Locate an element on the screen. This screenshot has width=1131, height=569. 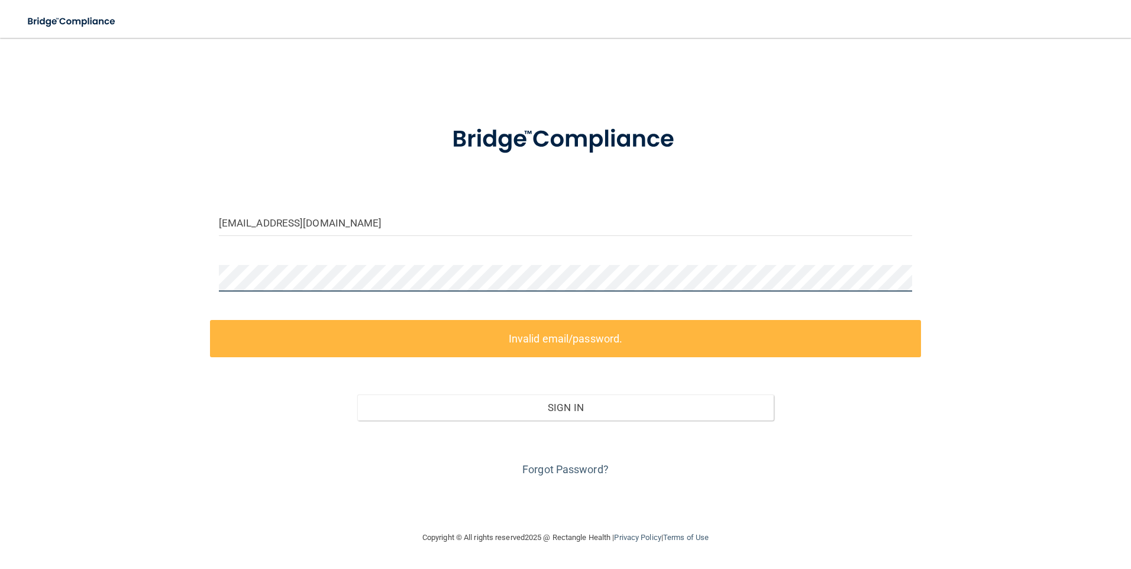
div: Copyright © All rights reserved 2025 @ Rectangle Health | | is located at coordinates (566, 538).